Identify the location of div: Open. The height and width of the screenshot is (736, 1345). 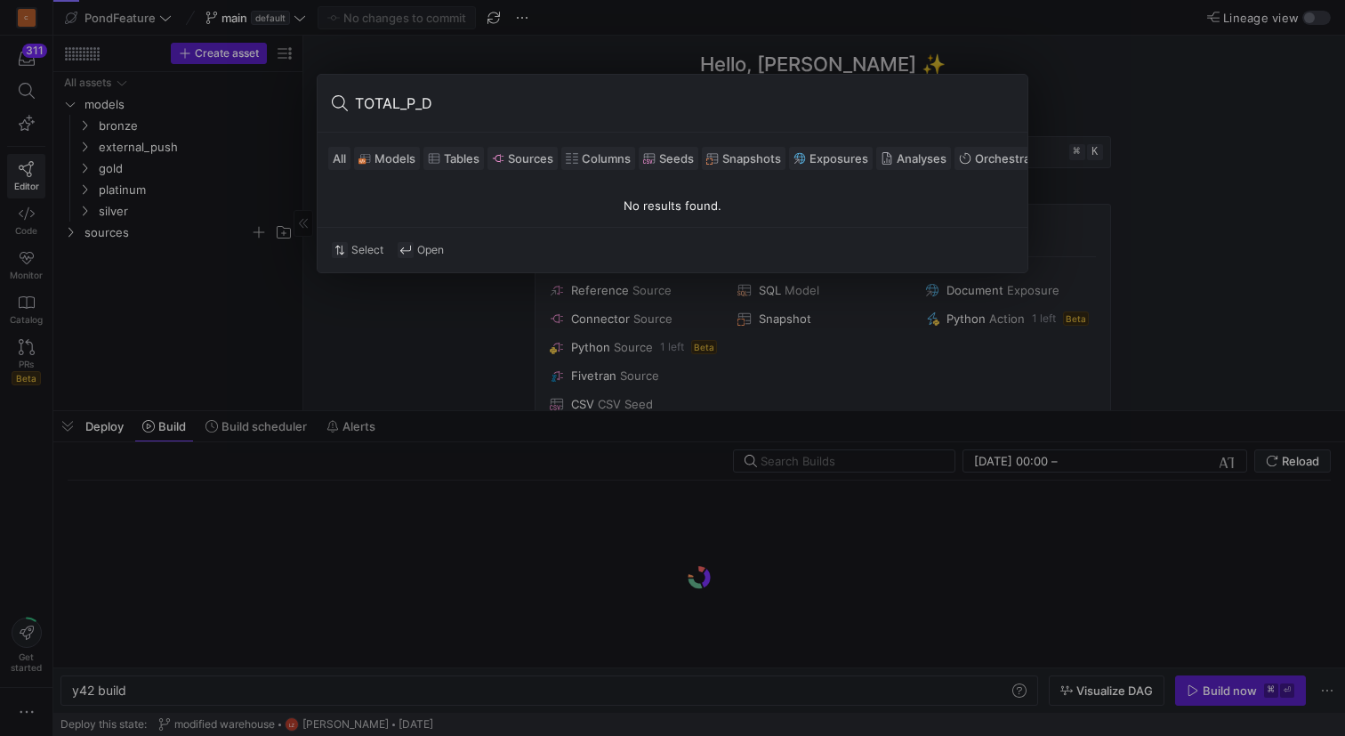
(421, 250).